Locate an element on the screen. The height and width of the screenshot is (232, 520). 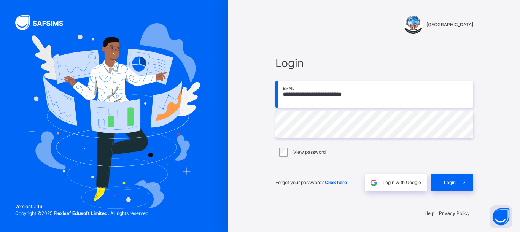
span: Forgot your password? is located at coordinates (311, 182).